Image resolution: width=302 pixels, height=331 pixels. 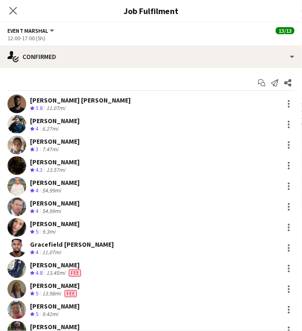 I want to click on div: 7.47mi, so click(x=50, y=150).